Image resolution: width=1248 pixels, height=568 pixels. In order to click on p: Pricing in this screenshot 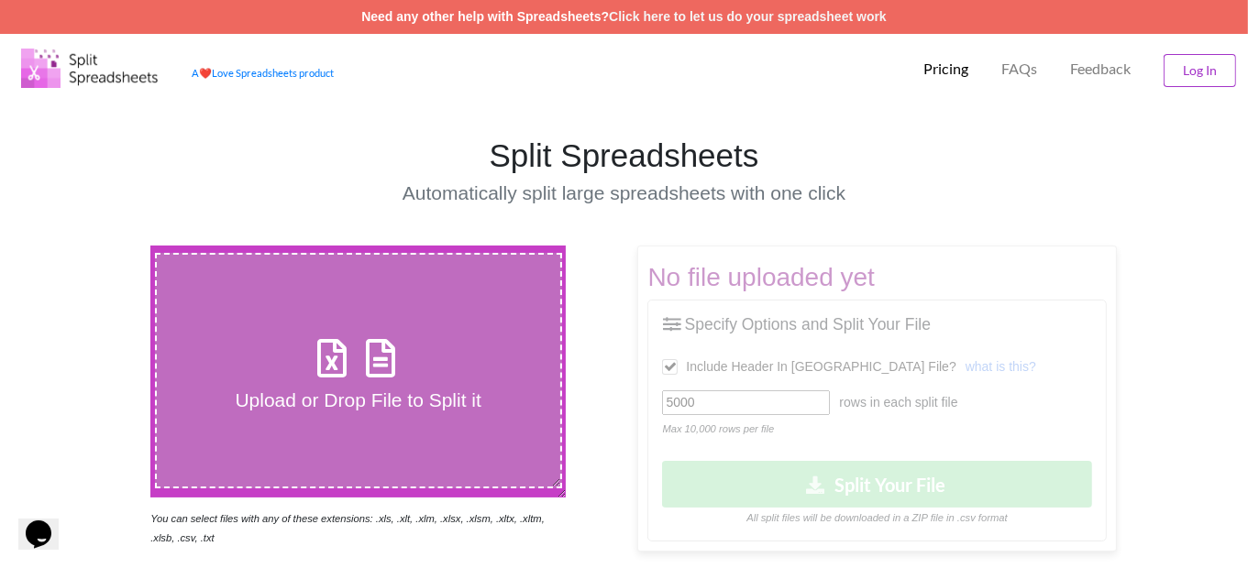, I will do `click(945, 69)`.